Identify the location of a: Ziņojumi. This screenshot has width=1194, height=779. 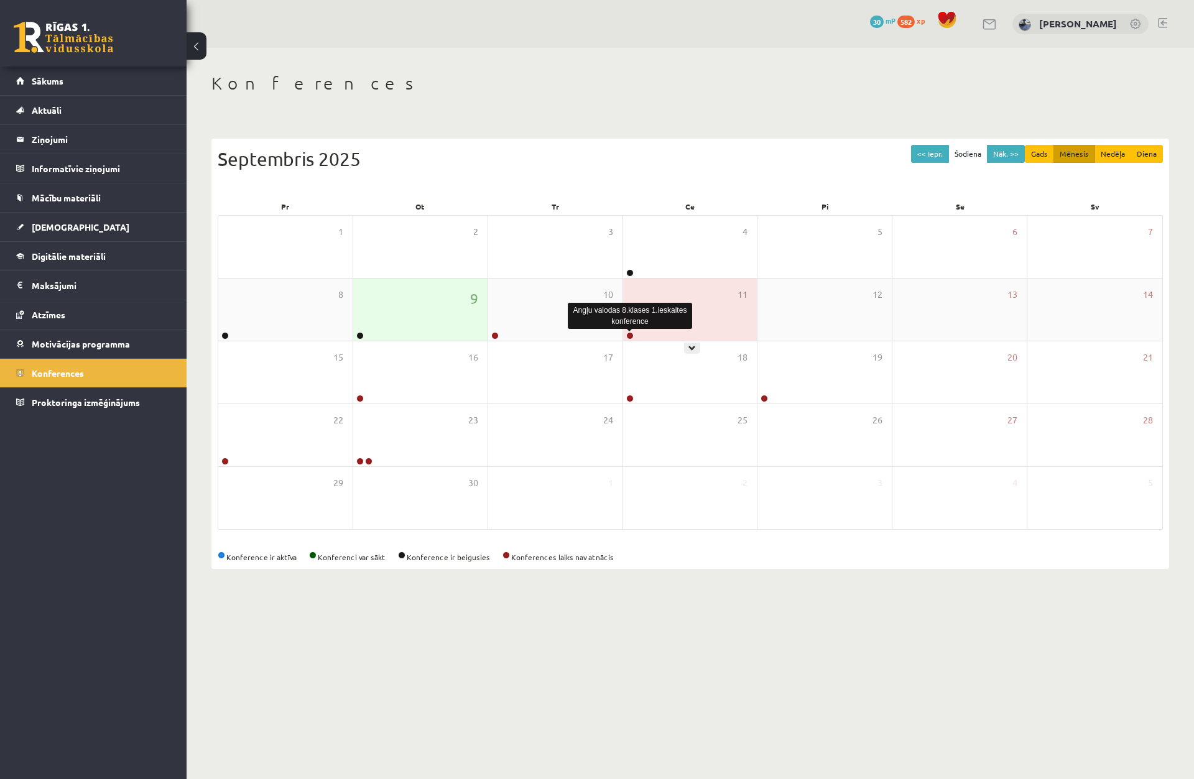
(93, 139).